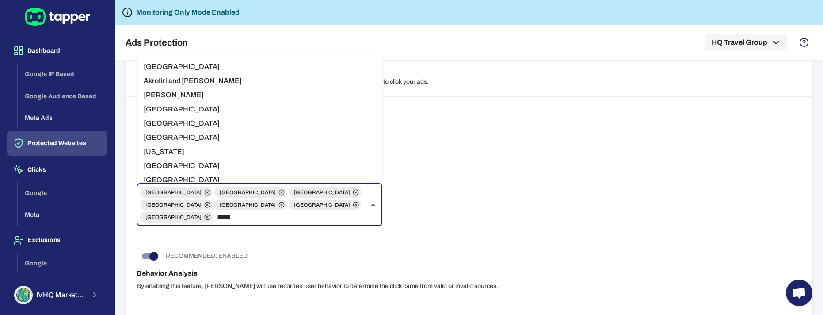  Describe the element at coordinates (57, 240) in the screenshot. I see `button: Exclusions` at that location.